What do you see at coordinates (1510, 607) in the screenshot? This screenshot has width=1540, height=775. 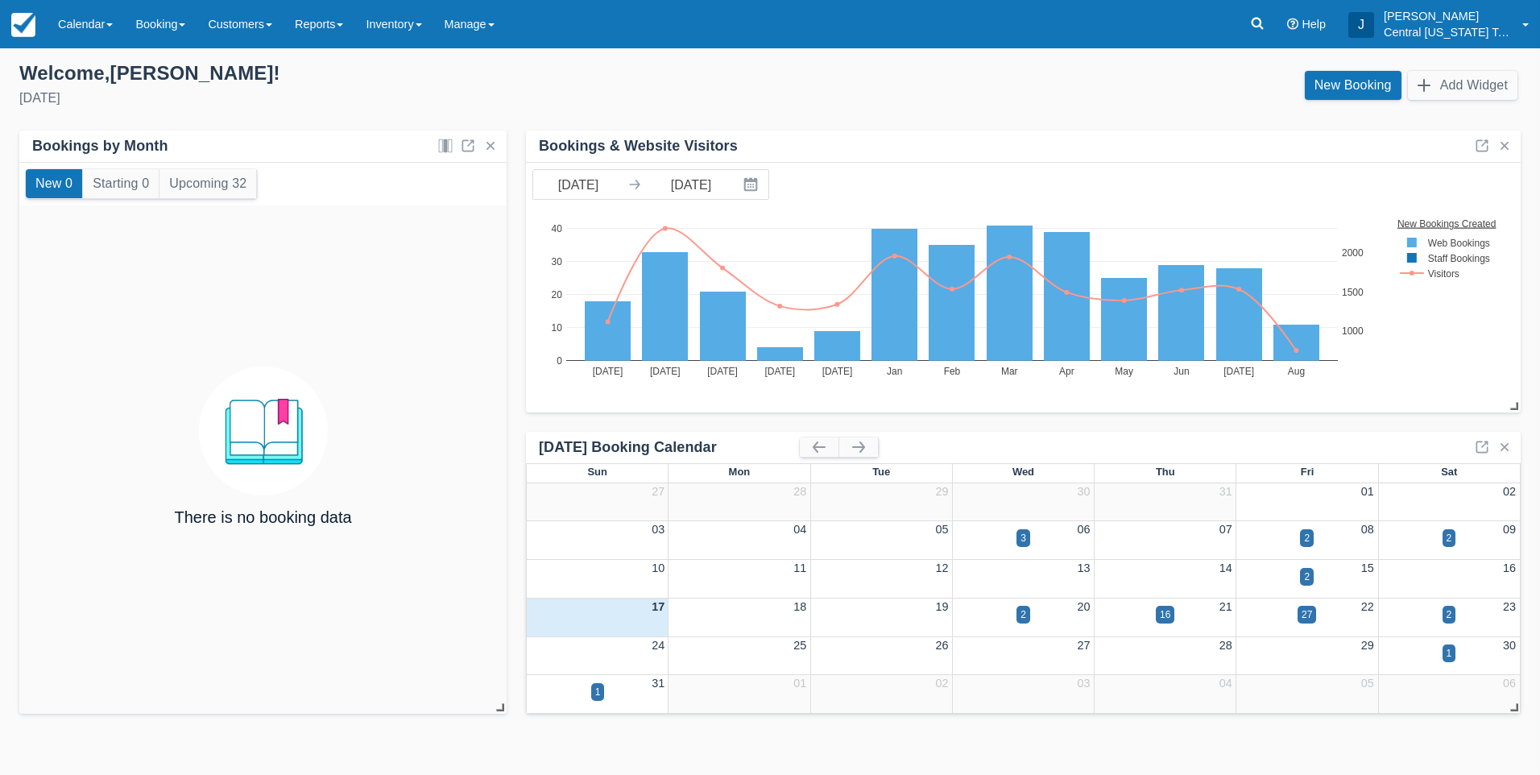 I see `a: 23` at bounding box center [1510, 607].